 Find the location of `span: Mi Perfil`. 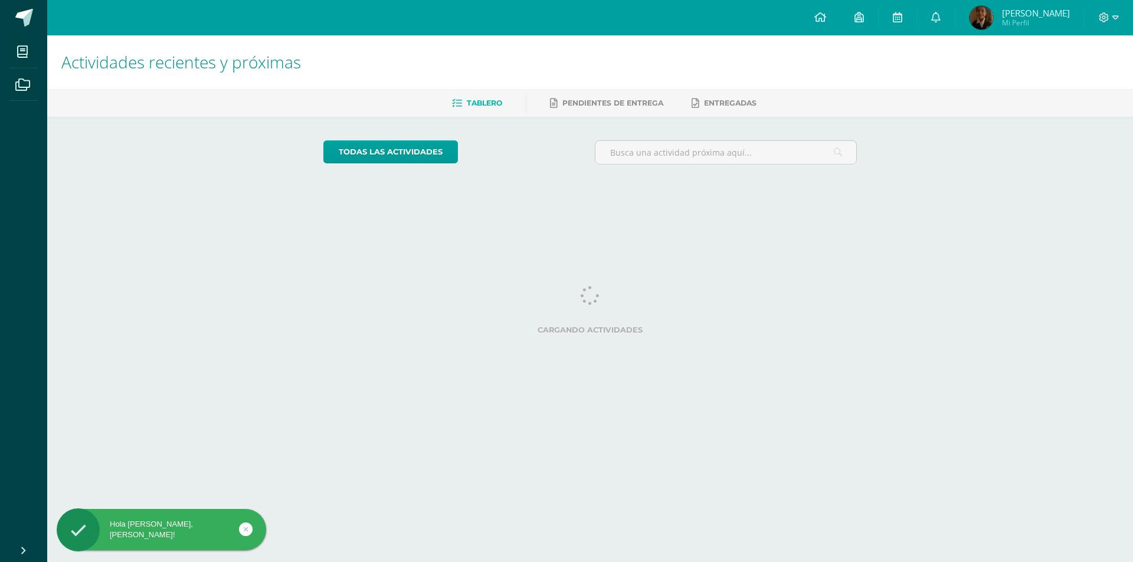

span: Mi Perfil is located at coordinates (1035, 22).